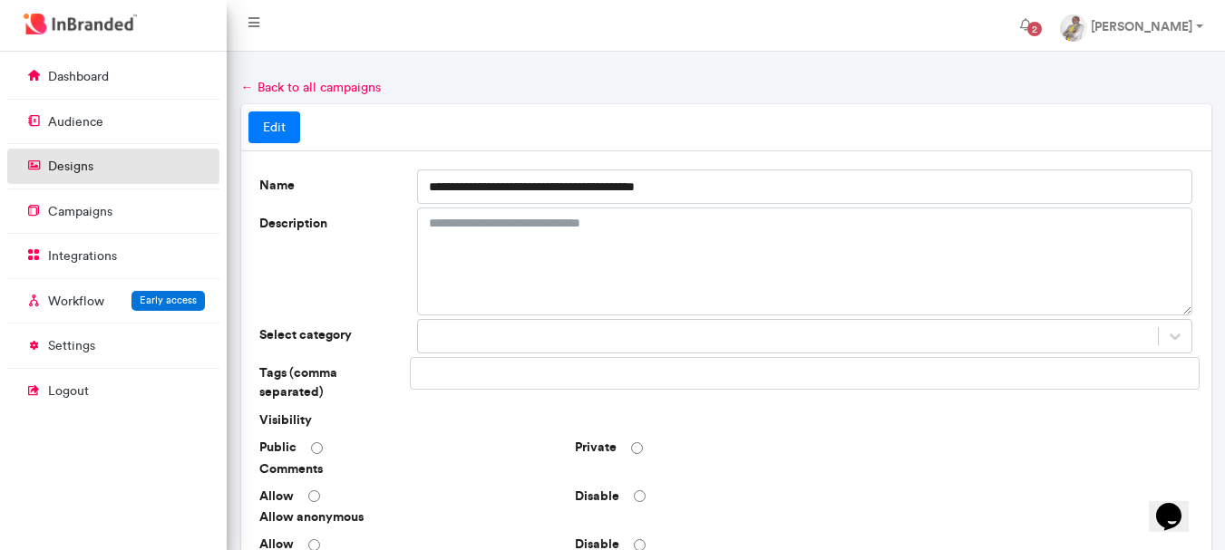 The height and width of the screenshot is (550, 1225). I want to click on label: Select category, so click(331, 336).